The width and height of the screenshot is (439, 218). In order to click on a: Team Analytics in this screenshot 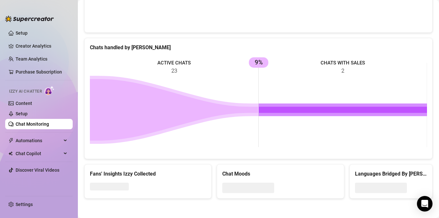, I will do `click(31, 59)`.